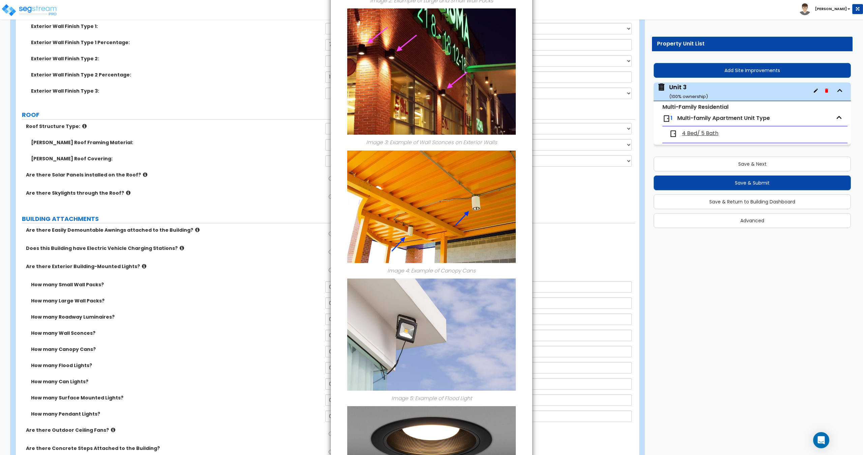  Describe the element at coordinates (821, 441) in the screenshot. I see `div: Open Intercom Messenger` at that location.